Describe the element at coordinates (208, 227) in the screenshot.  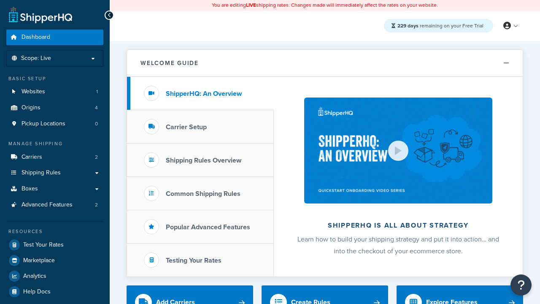
I see `h3: Popular Advanced Features` at that location.